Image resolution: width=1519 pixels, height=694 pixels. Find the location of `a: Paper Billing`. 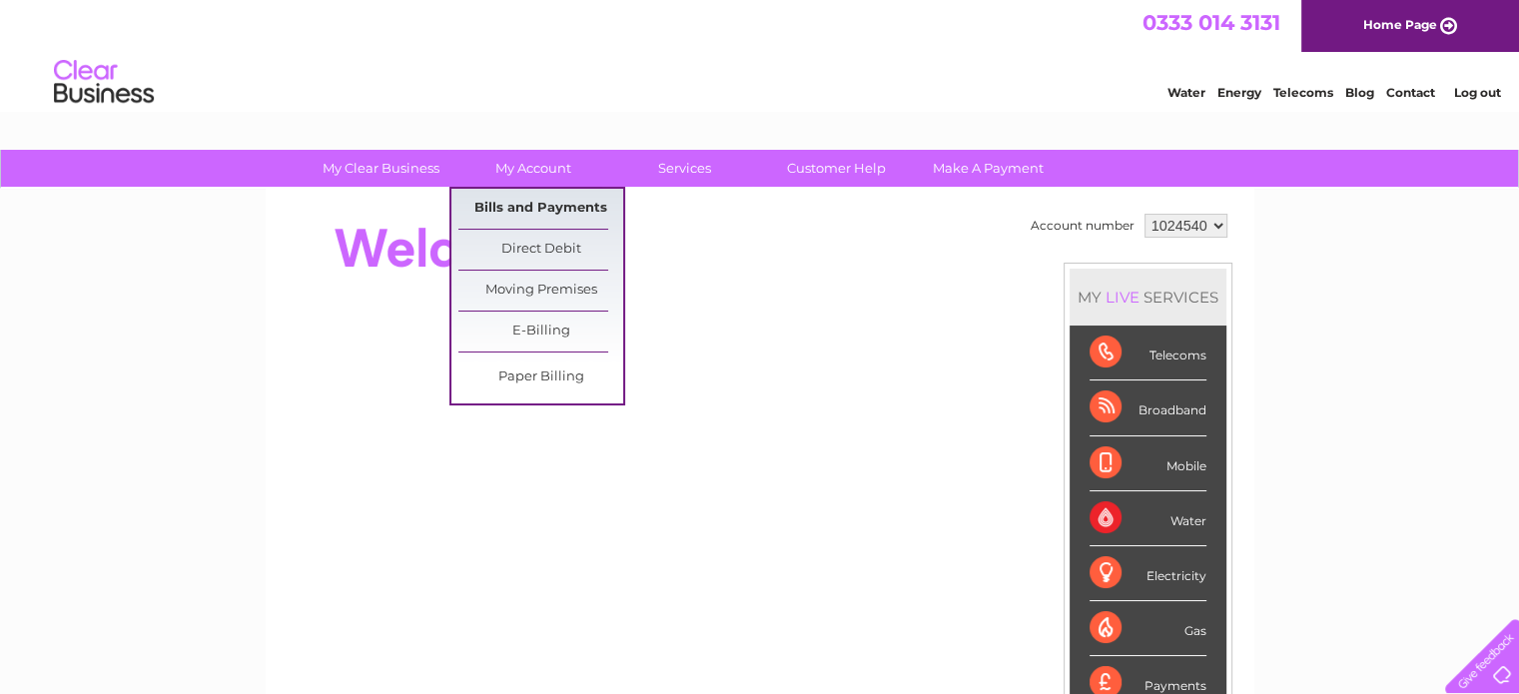

a: Paper Billing is located at coordinates (540, 377).